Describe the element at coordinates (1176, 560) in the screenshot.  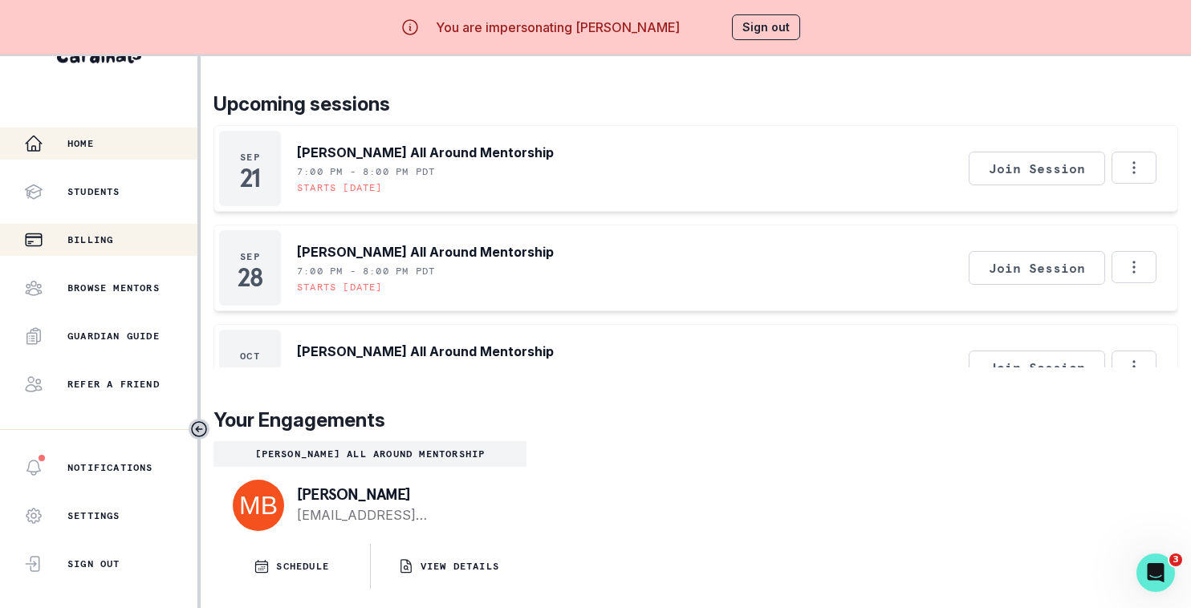
I see `span: 3` at that location.